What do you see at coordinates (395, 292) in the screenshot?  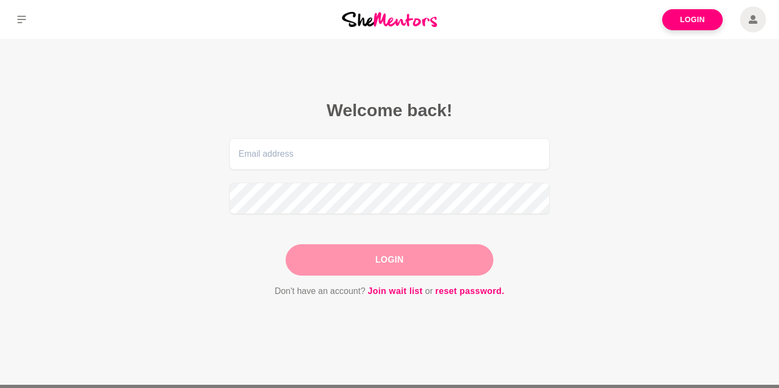 I see `a: Join wait list` at bounding box center [395, 292].